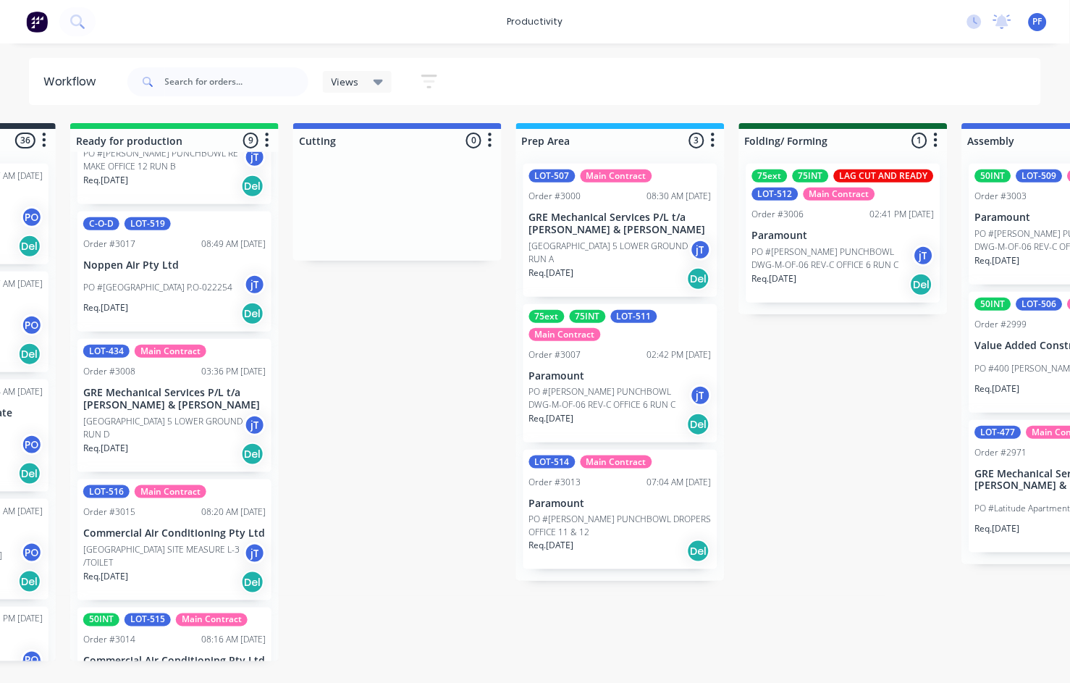 This screenshot has height=683, width=1070. What do you see at coordinates (73, 82) in the screenshot?
I see `div: Workflow` at bounding box center [73, 82].